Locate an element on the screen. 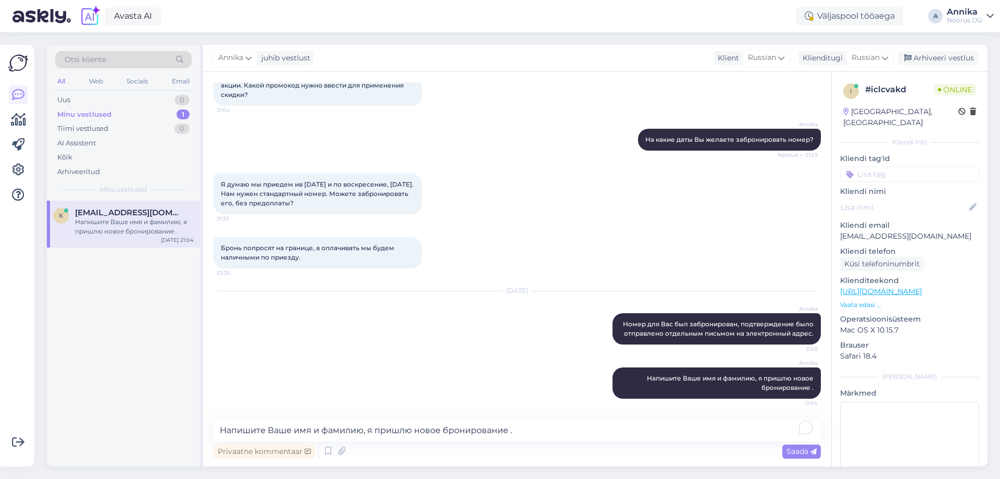 This screenshot has width=1000, height=479. p: Kliendi telefon is located at coordinates (910, 251).